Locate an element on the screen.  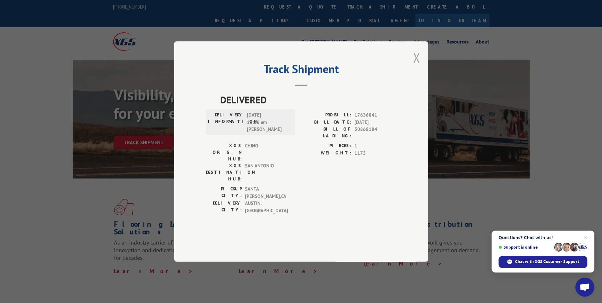
label: XGS DESTINATION HUB: is located at coordinates (224, 172).